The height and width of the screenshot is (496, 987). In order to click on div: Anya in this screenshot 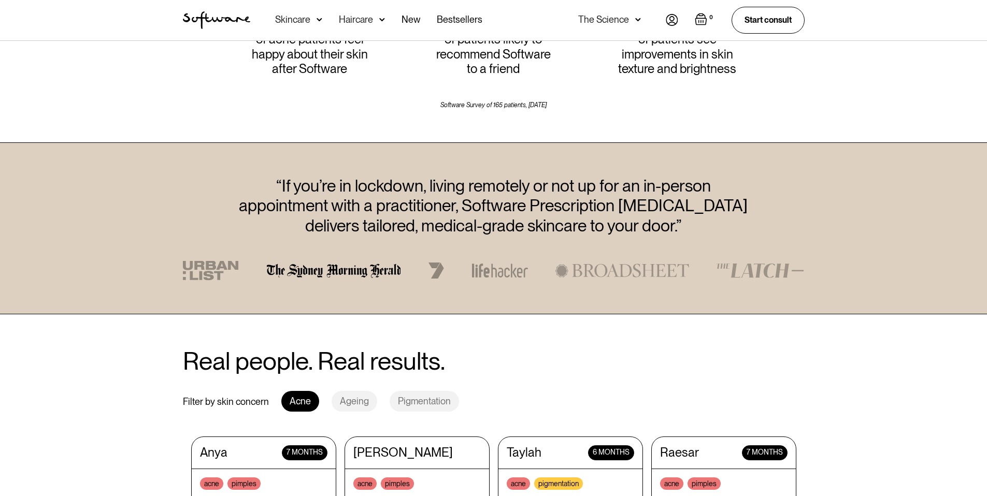, I will do `click(213, 453)`.